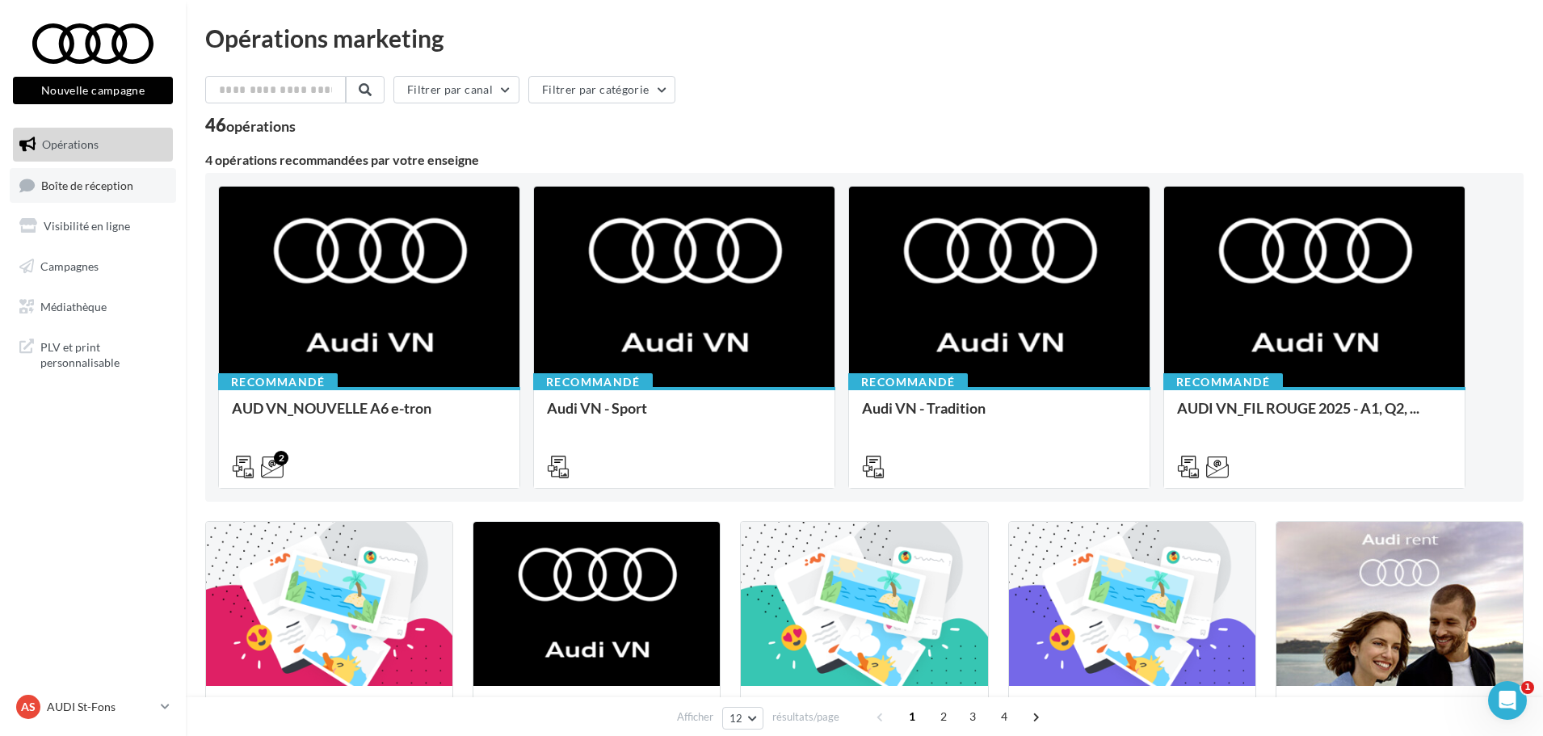 This screenshot has height=736, width=1543. Describe the element at coordinates (864, 160) in the screenshot. I see `div: 4 opérations recommandées par votre enseigne` at that location.